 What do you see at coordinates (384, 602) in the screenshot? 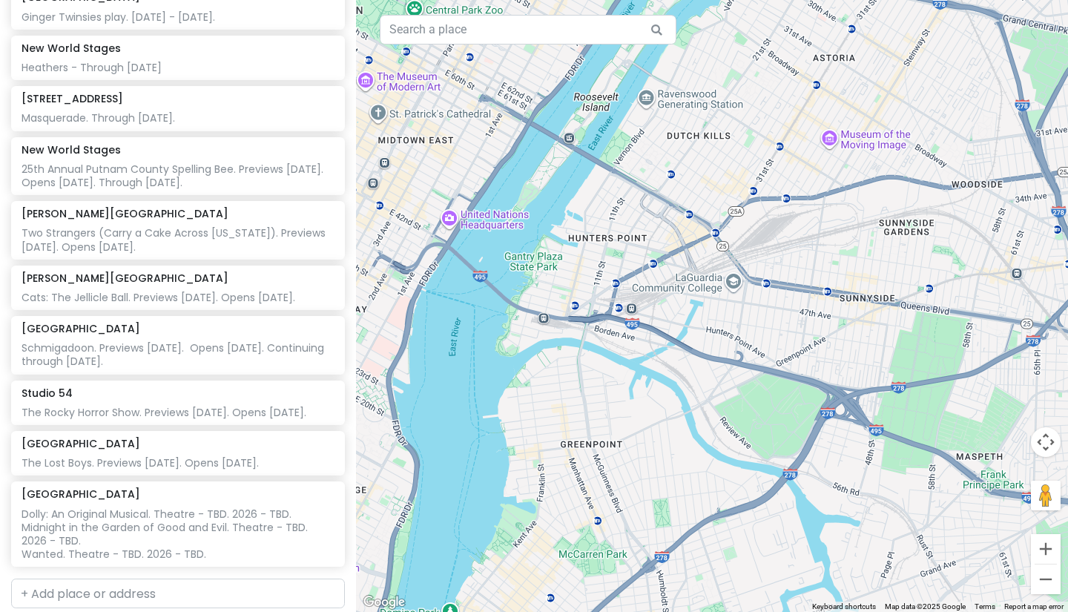
I see `a: Open this area in Google Maps (opens a new window)` at bounding box center [384, 602].